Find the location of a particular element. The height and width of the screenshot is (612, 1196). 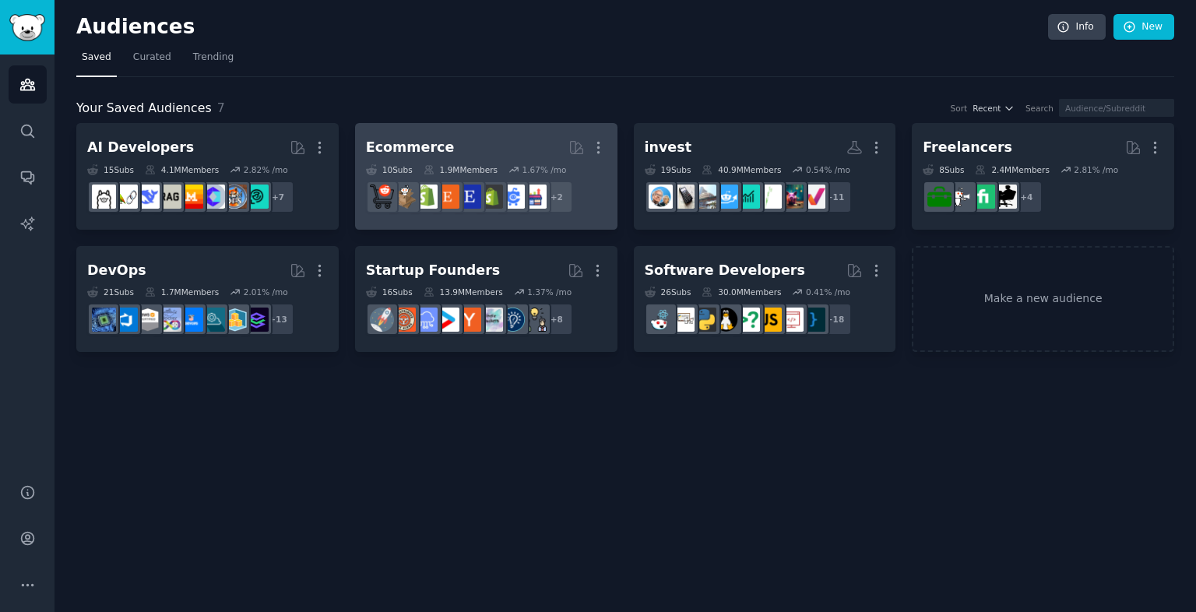

img: computing is located at coordinates (104, 319).